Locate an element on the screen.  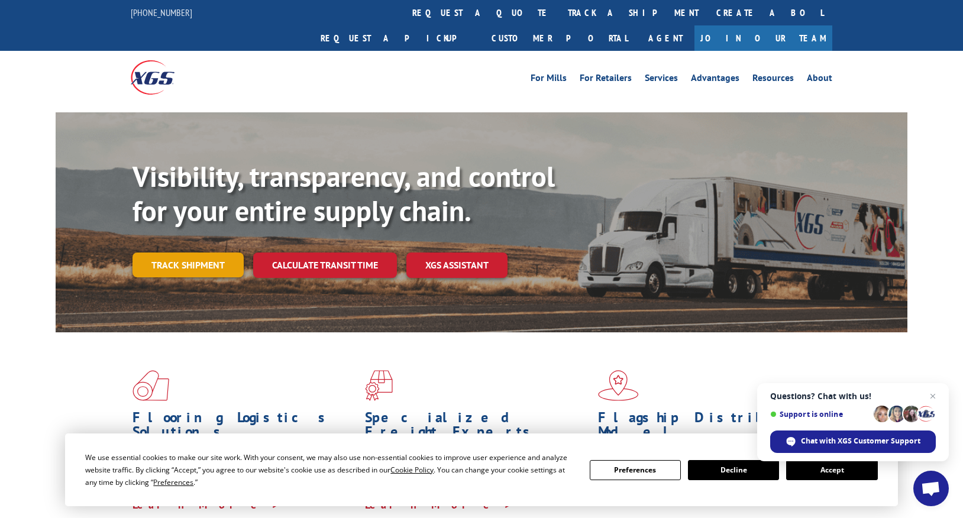
button: Accept is located at coordinates (832, 470).